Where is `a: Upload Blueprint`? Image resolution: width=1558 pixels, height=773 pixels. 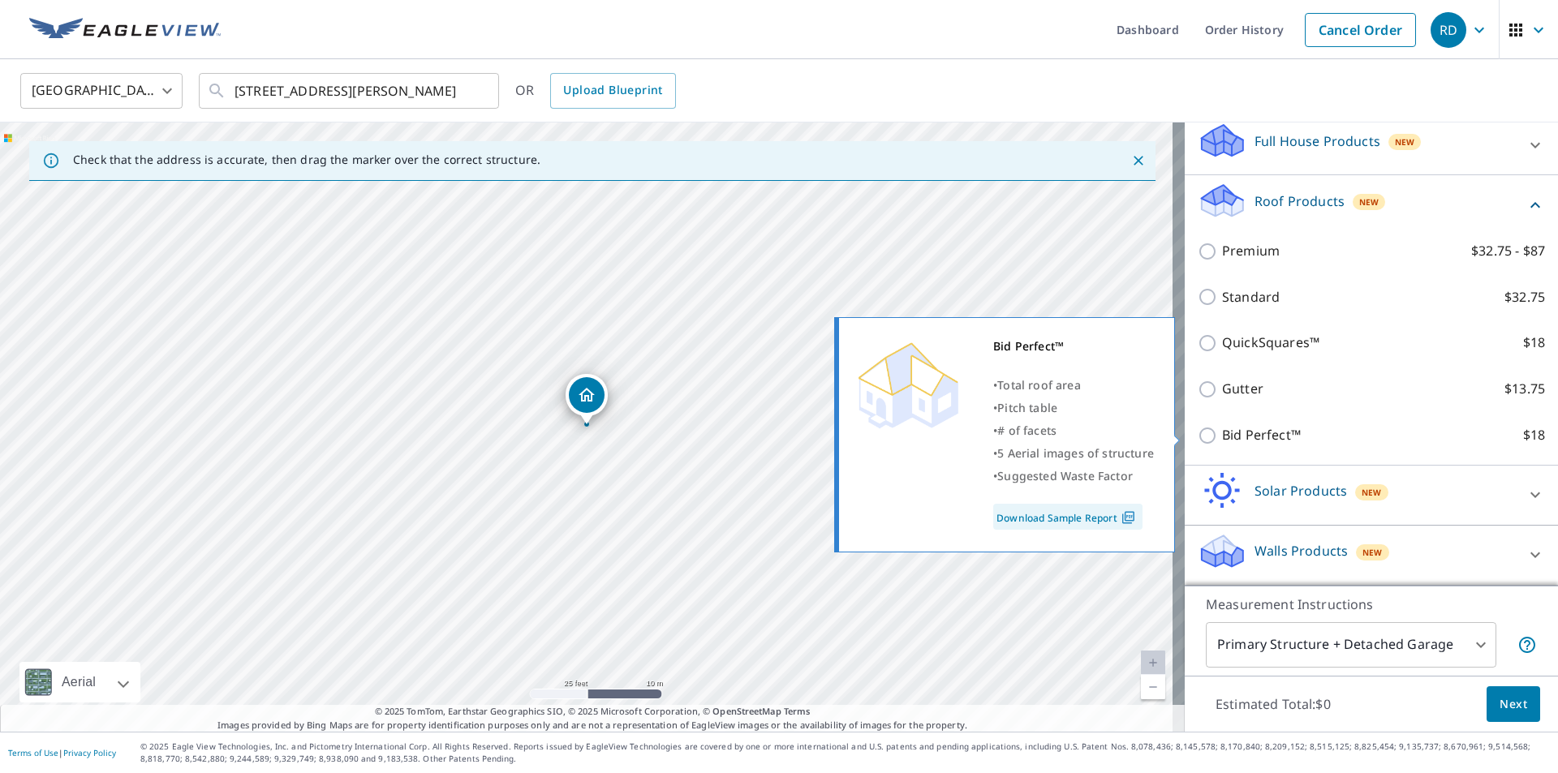
a: Upload Blueprint is located at coordinates (612, 91).